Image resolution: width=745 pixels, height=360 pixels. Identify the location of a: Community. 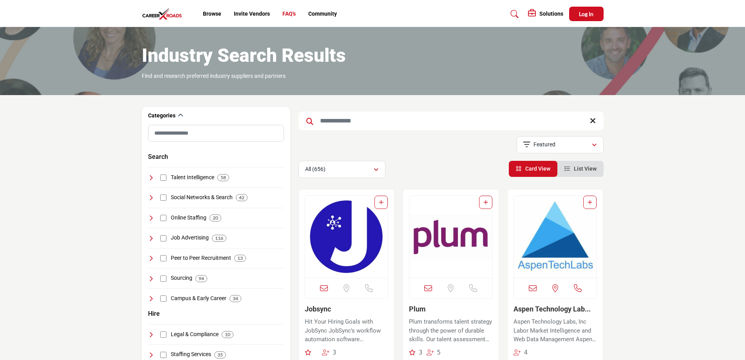
(322, 14).